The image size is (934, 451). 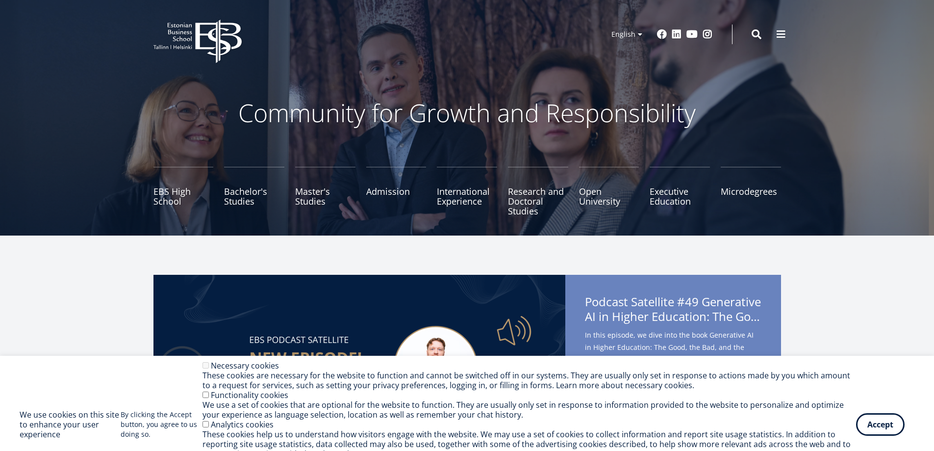 What do you see at coordinates (245, 365) in the screenshot?
I see `label: Necessary cookies` at bounding box center [245, 365].